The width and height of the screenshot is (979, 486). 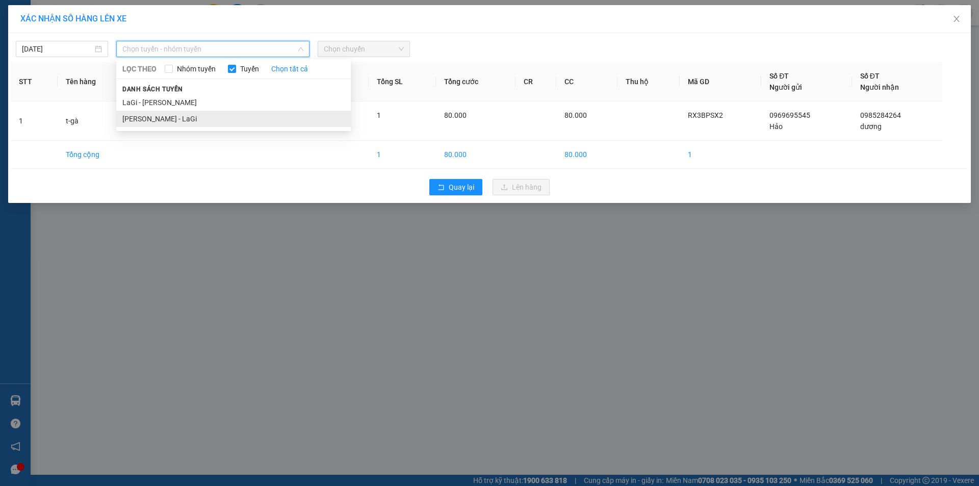 What do you see at coordinates (456, 187) in the screenshot?
I see `button: rollbackQuay lại` at bounding box center [456, 187].